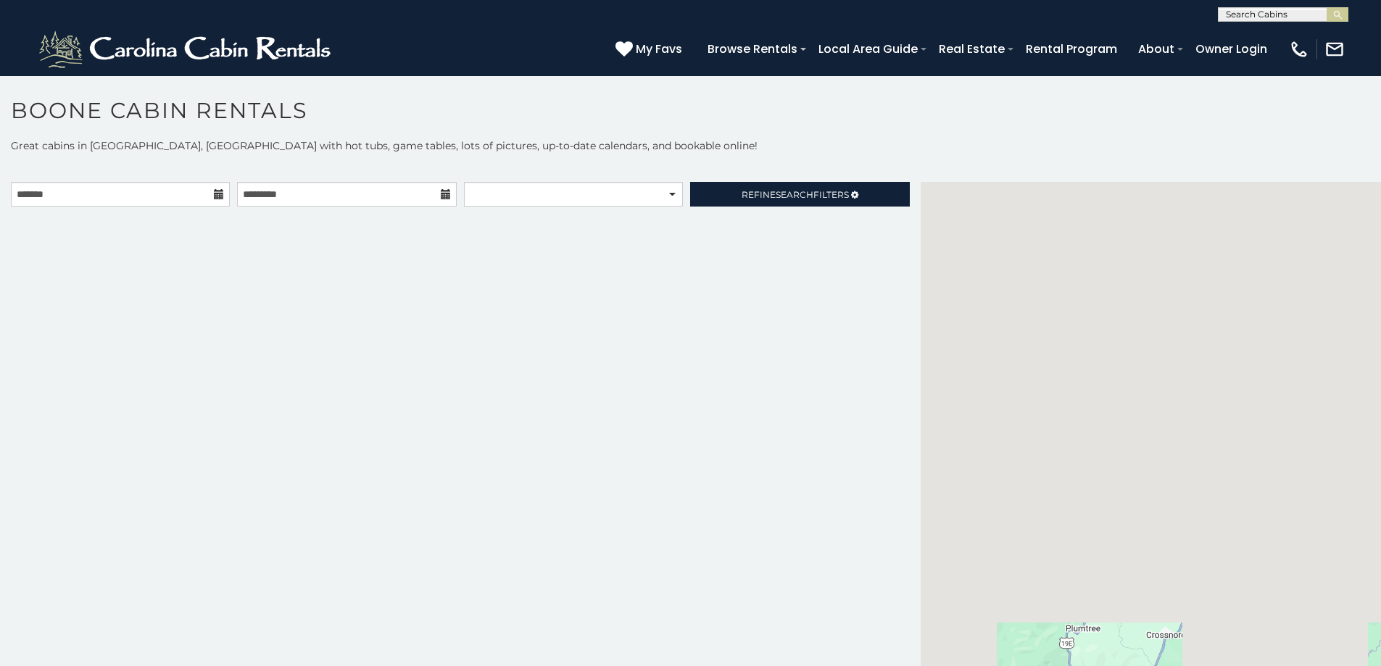 The height and width of the screenshot is (666, 1381). I want to click on img: phone-regular-white.png, so click(1299, 49).